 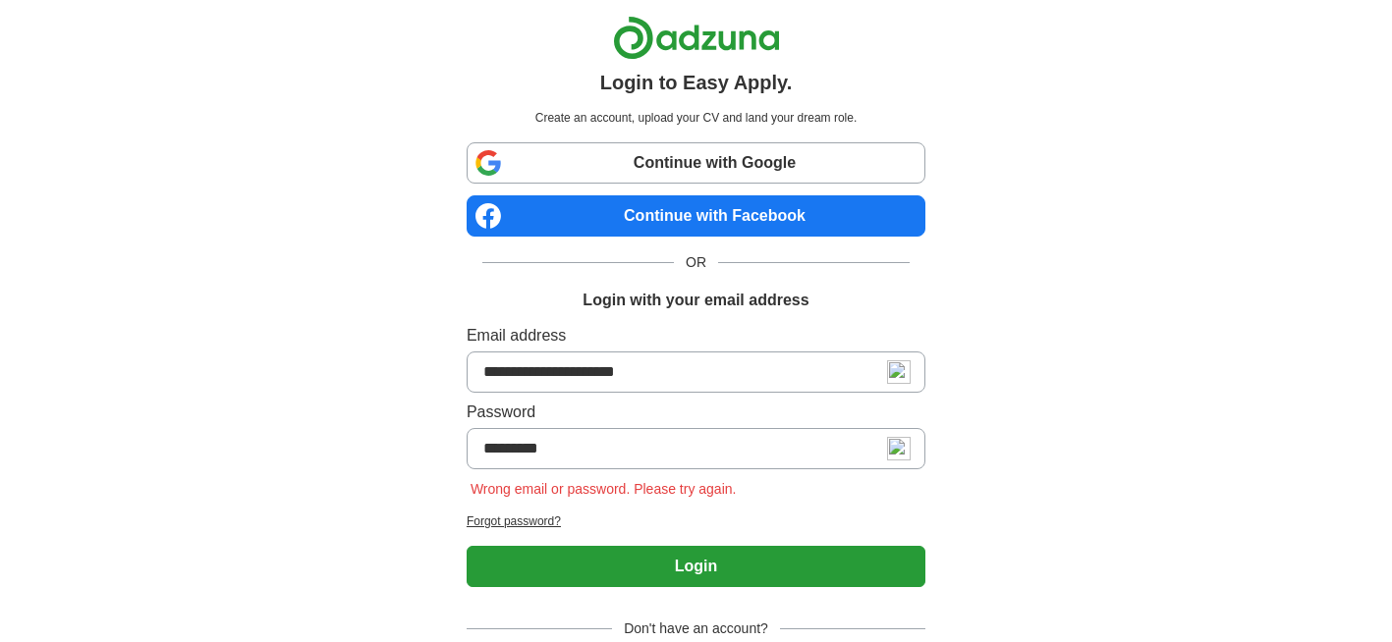 What do you see at coordinates (695, 262) in the screenshot?
I see `span: OR` at bounding box center [695, 262].